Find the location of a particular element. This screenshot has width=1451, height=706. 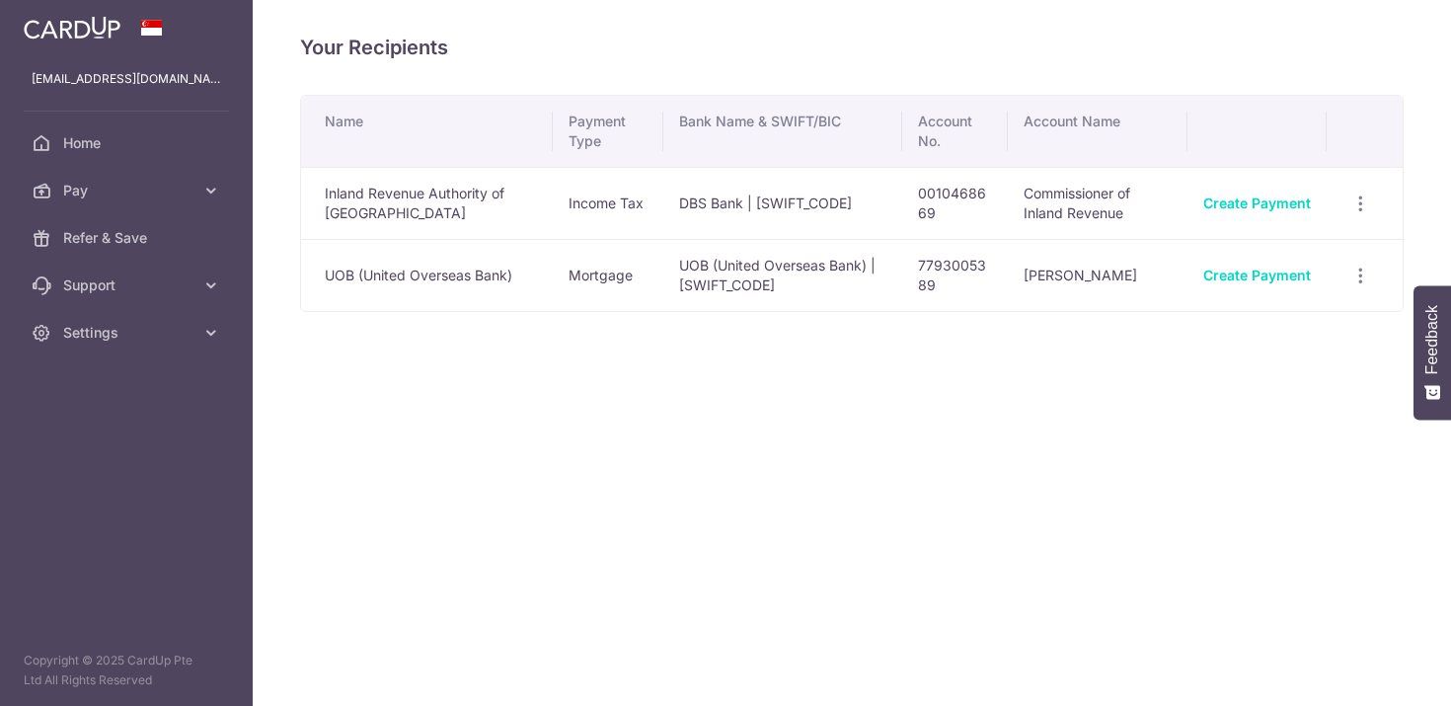

span: Feedback is located at coordinates (1433, 340).